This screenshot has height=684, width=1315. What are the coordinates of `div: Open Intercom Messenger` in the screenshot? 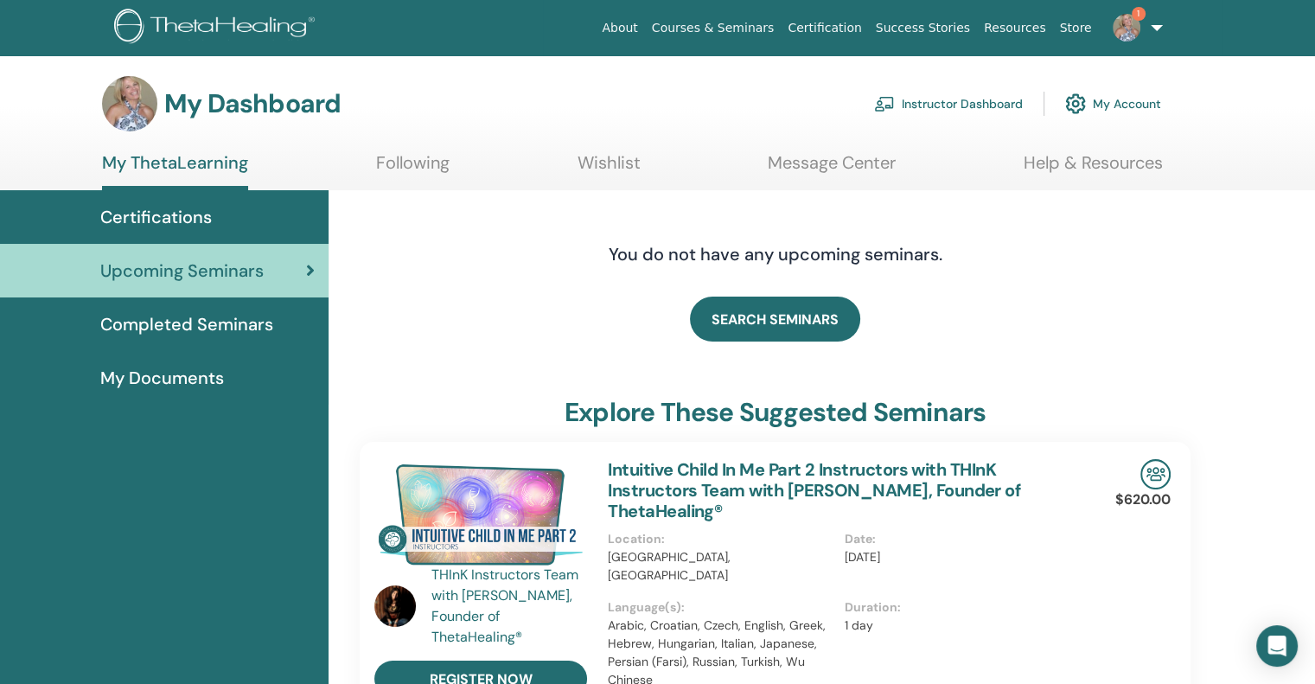 It's located at (1277, 646).